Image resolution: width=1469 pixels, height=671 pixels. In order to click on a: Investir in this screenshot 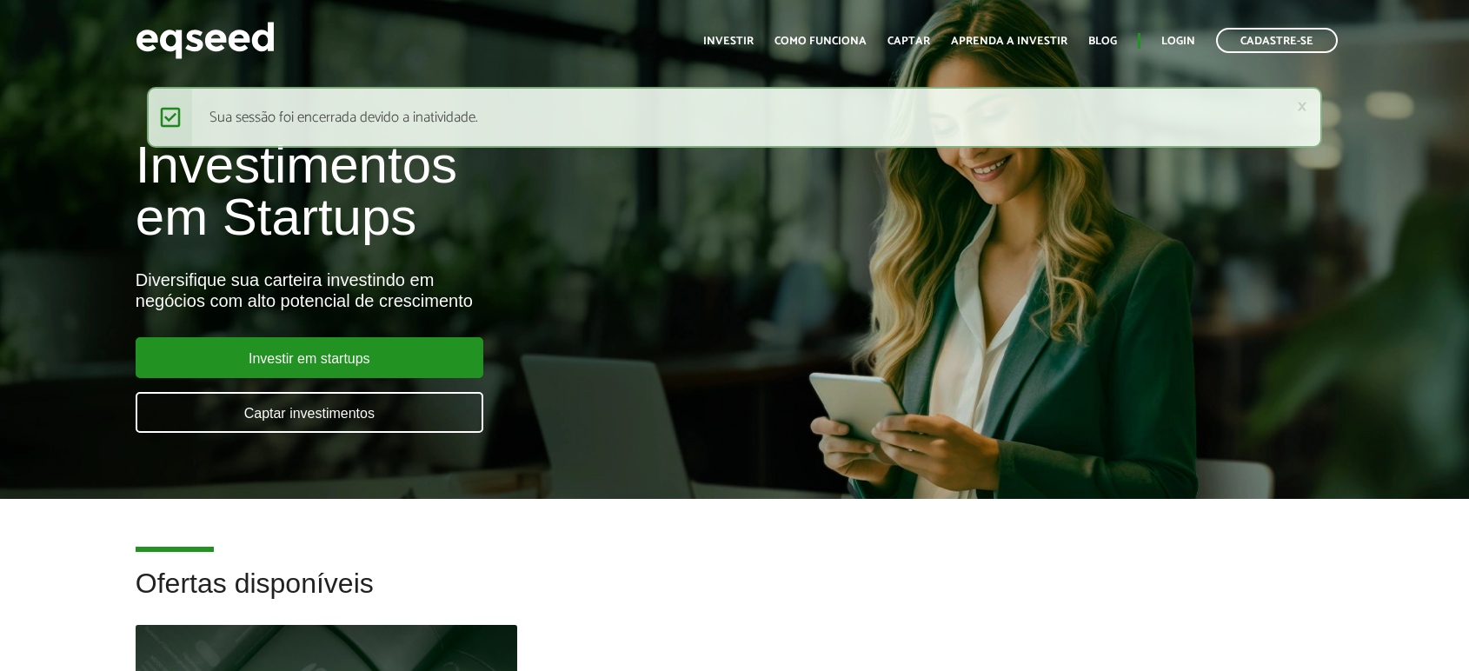, I will do `click(728, 41)`.